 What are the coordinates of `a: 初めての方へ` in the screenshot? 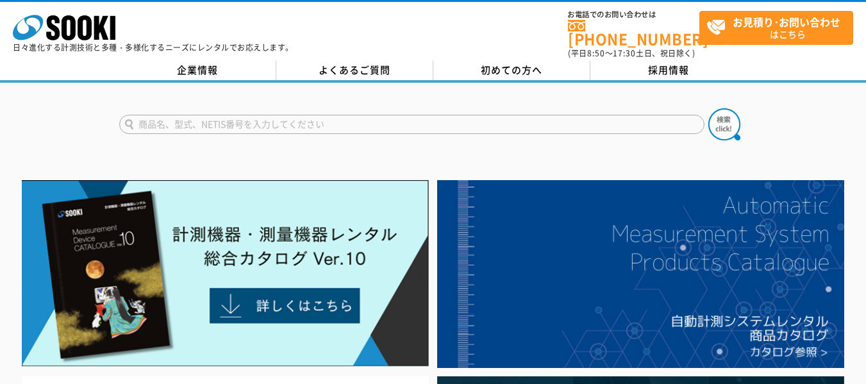 It's located at (511, 70).